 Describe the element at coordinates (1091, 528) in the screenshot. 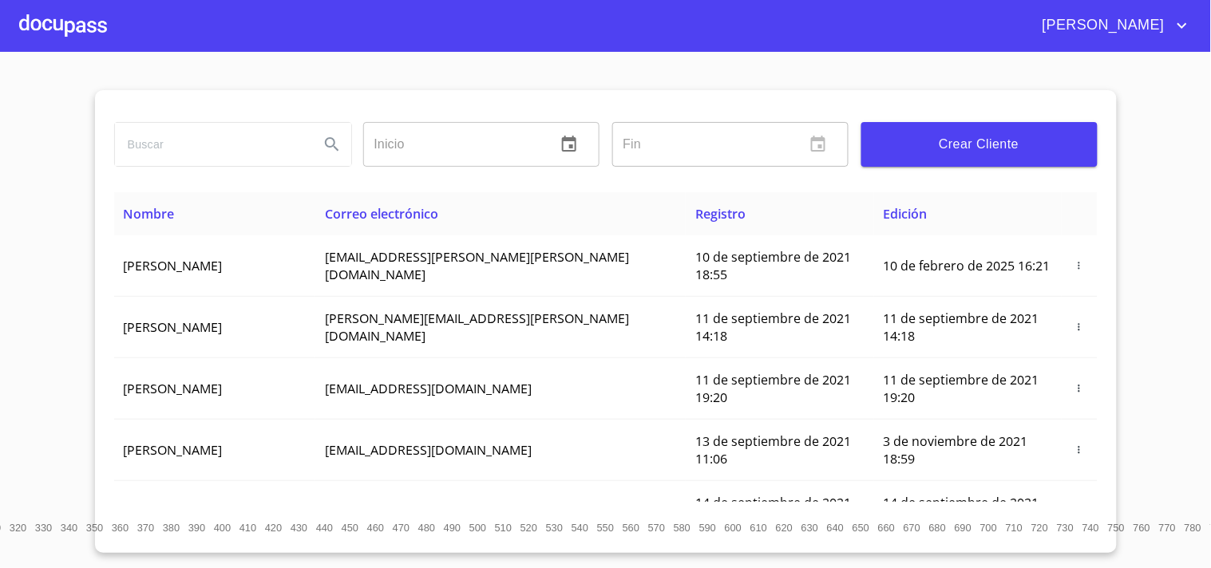

I see `button: 740` at that location.